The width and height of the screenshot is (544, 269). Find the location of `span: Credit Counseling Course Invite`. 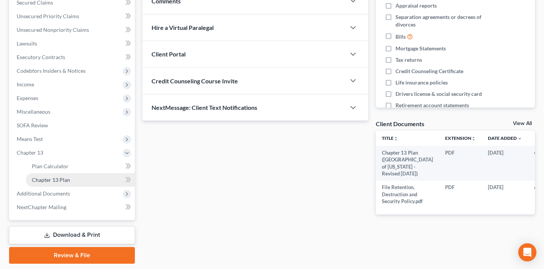

span: Credit Counseling Course Invite is located at coordinates (195, 81).